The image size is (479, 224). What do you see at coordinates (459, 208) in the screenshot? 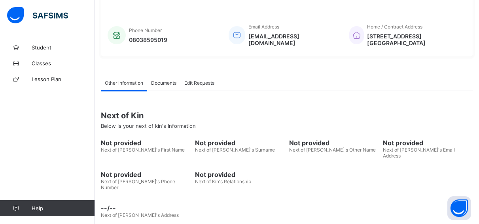
I see `button: Open asap` at bounding box center [459, 208].